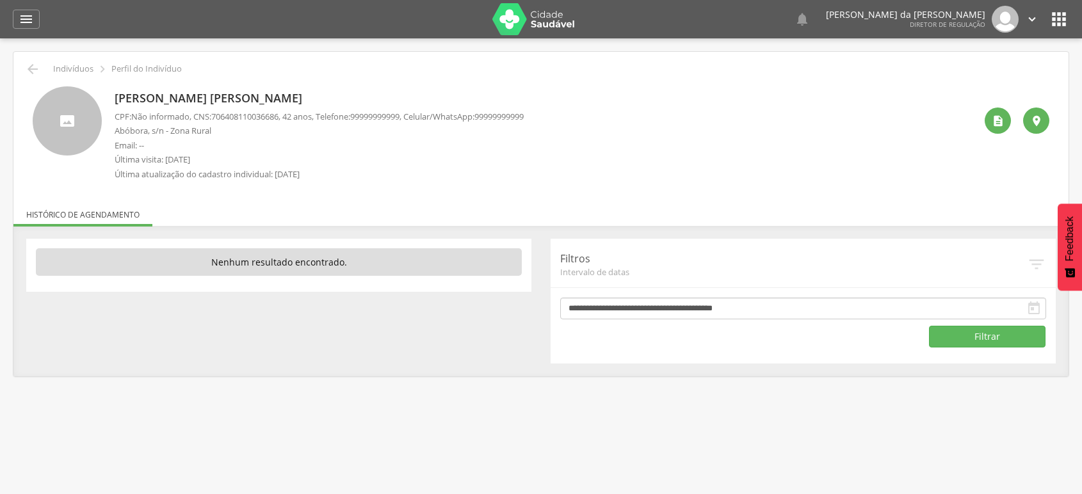 The image size is (1082, 494). Describe the element at coordinates (793, 272) in the screenshot. I see `span: Intervalo de datas` at that location.